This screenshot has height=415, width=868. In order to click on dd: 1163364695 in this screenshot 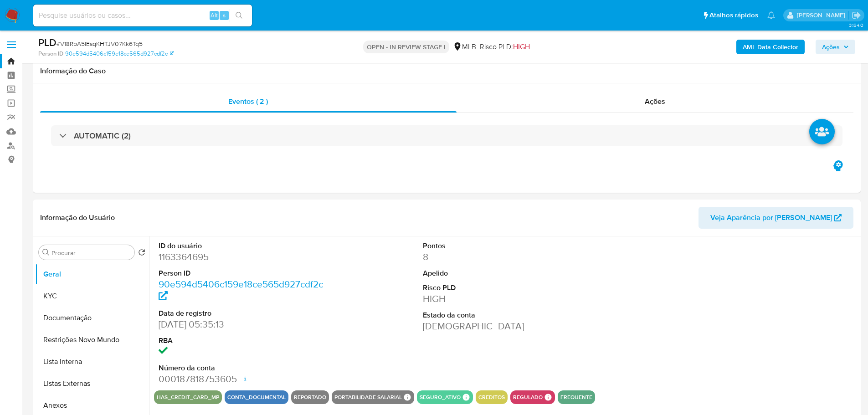, I will do `click(242, 257)`.